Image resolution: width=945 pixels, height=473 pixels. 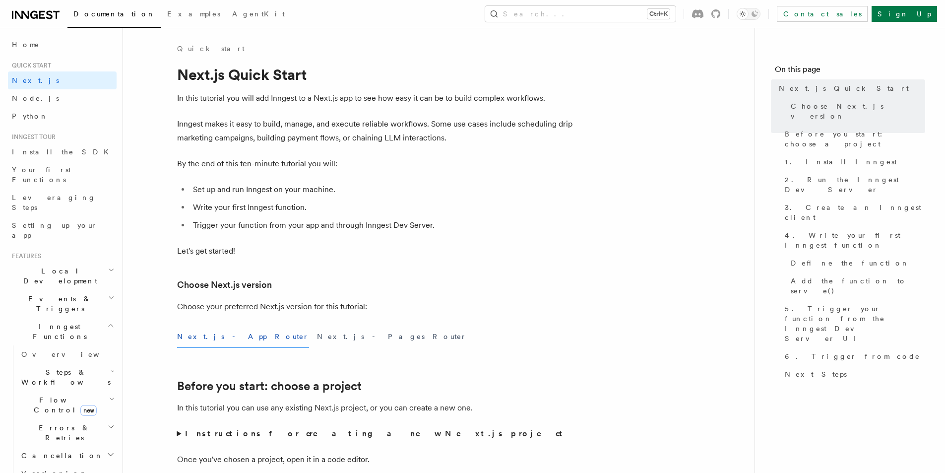 What do you see at coordinates (211, 49) in the screenshot?
I see `a: Quick start` at bounding box center [211, 49].